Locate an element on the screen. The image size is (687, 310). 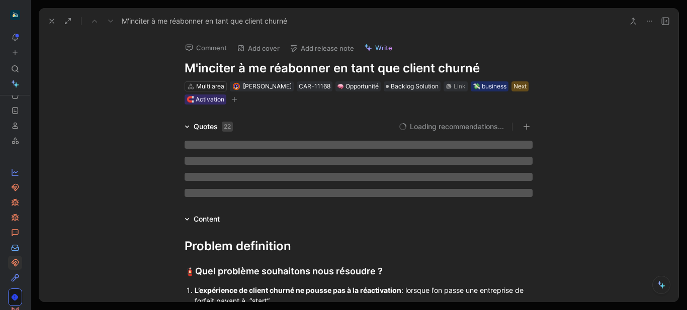
div: 💸 business is located at coordinates (489, 87).